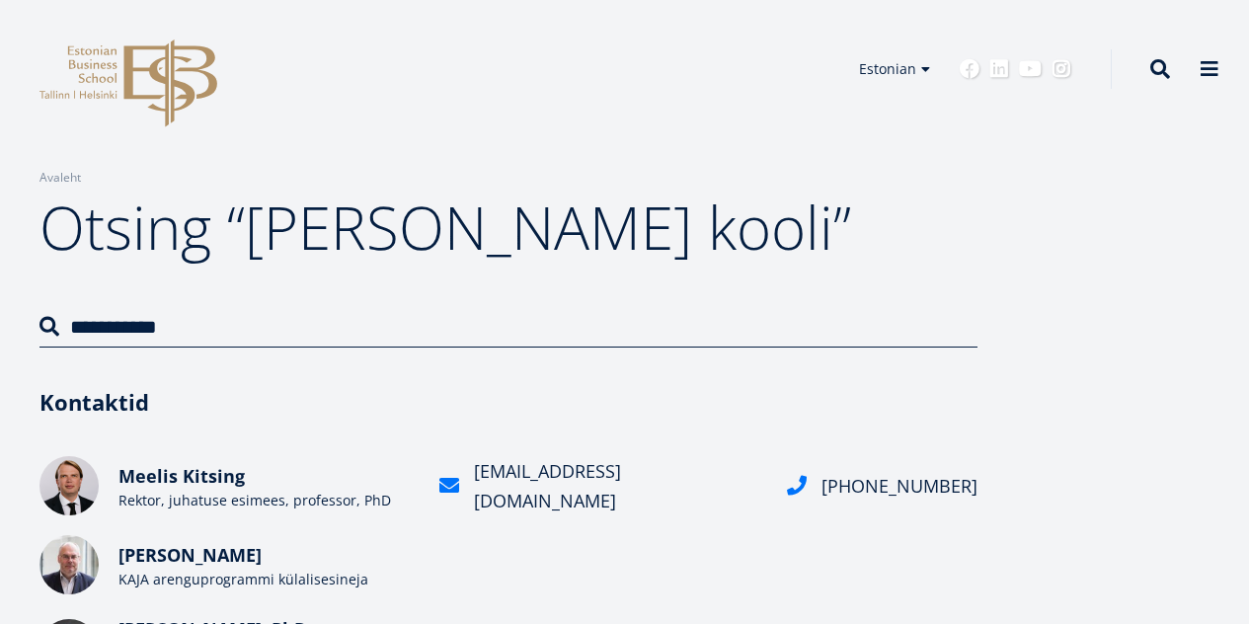 The width and height of the screenshot is (1249, 624). Describe the element at coordinates (267, 501) in the screenshot. I see `div: Rektor, juhatuse esimees, professor, PhD` at that location.